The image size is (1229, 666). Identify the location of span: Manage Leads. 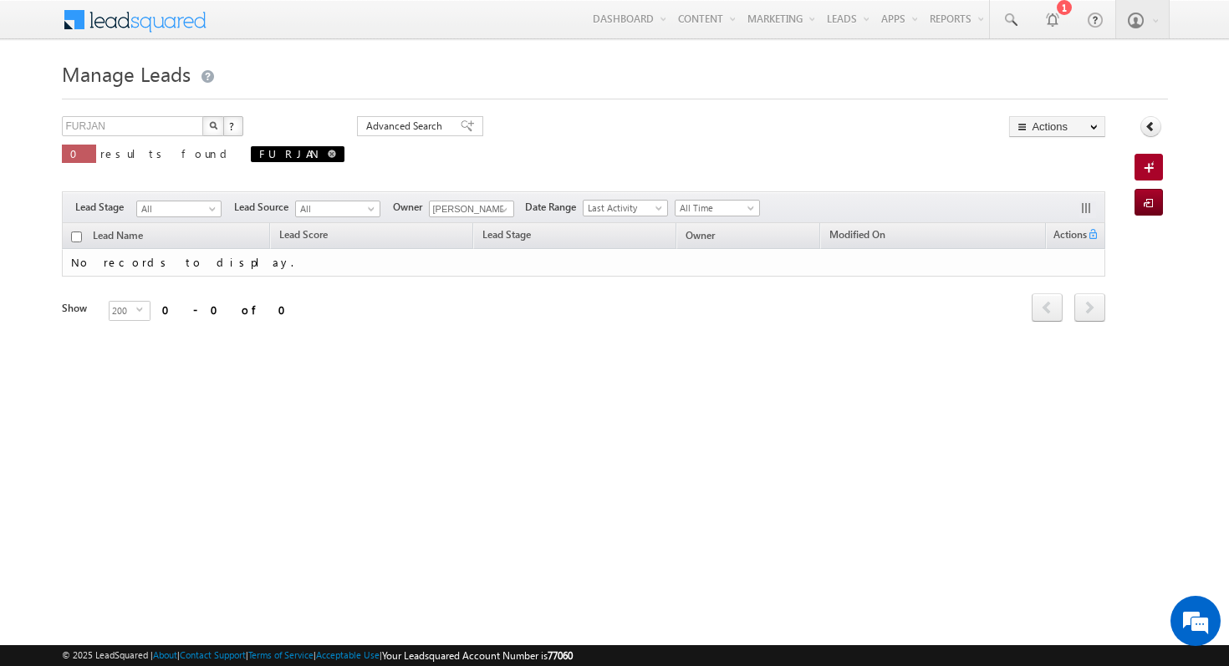
(126, 74).